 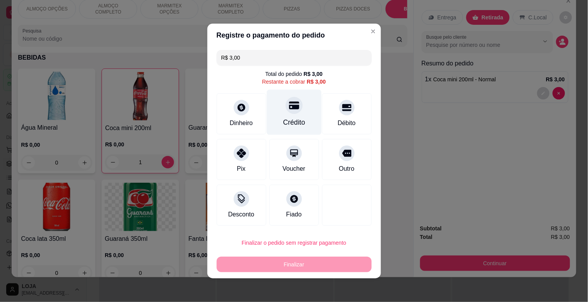 What do you see at coordinates (346, 123) in the screenshot?
I see `div: Débito` at bounding box center [346, 123].